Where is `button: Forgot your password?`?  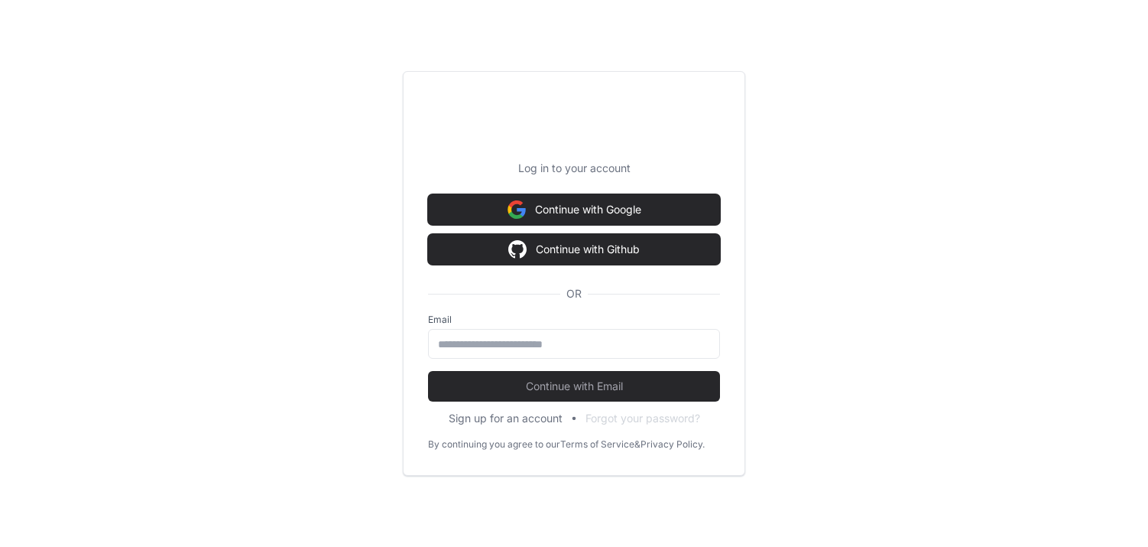 button: Forgot your password? is located at coordinates (643, 418).